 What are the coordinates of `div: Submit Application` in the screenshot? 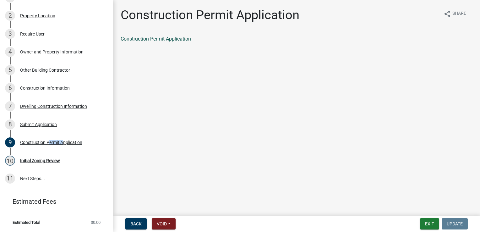 It's located at (38, 124).